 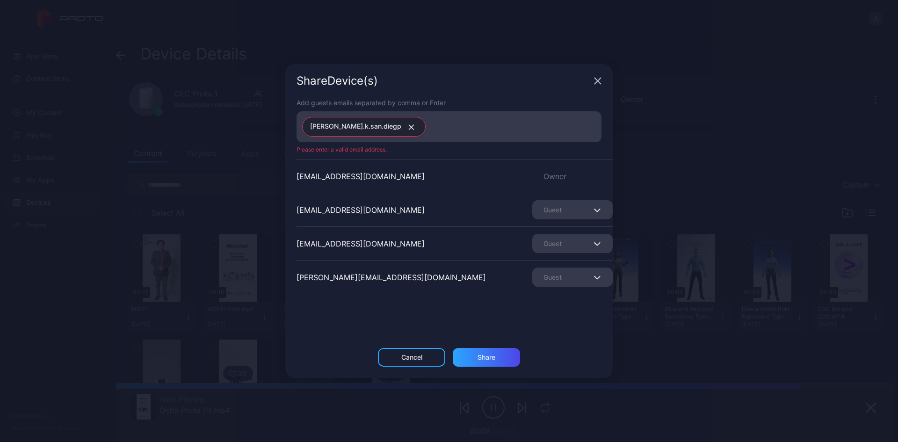 What do you see at coordinates (573, 176) in the screenshot?
I see `div: Owner` at bounding box center [573, 176].